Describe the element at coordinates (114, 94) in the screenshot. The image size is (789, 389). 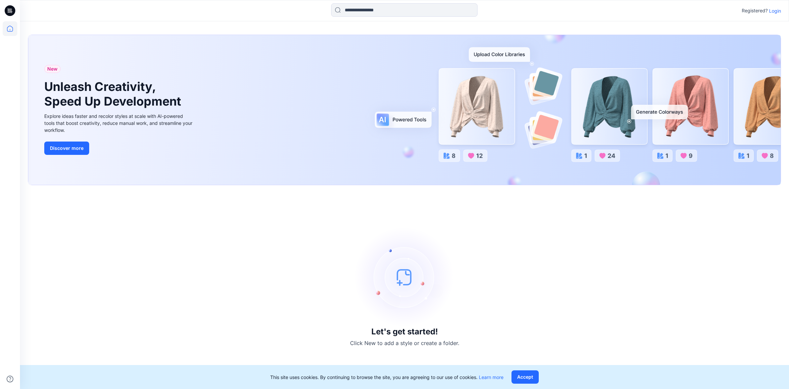
I see `h1: Unleash Creativity, Speed Up Development` at that location.